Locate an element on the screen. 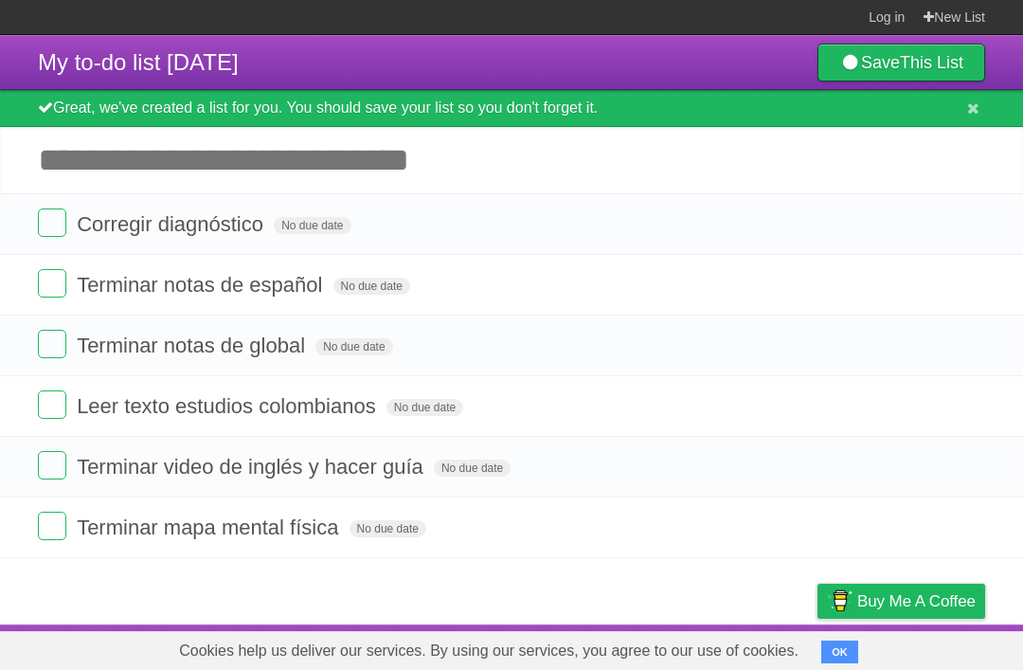 This screenshot has height=670, width=1023. a: About is located at coordinates (586, 647).